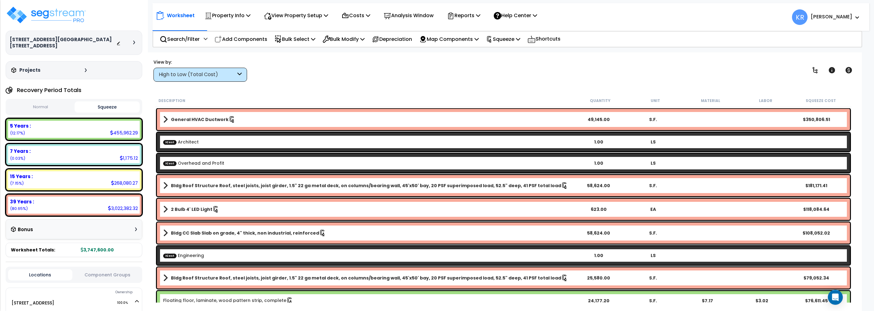 This screenshot has height=311, width=874. Describe the element at coordinates (800, 17) in the screenshot. I see `span: KR` at that location.